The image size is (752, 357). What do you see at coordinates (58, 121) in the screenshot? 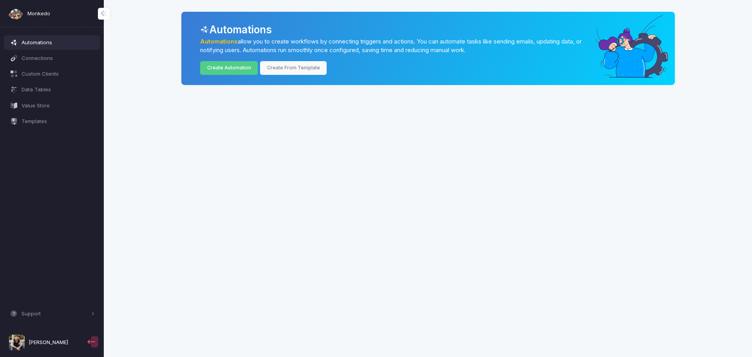
I see `span: Templates` at bounding box center [58, 121].